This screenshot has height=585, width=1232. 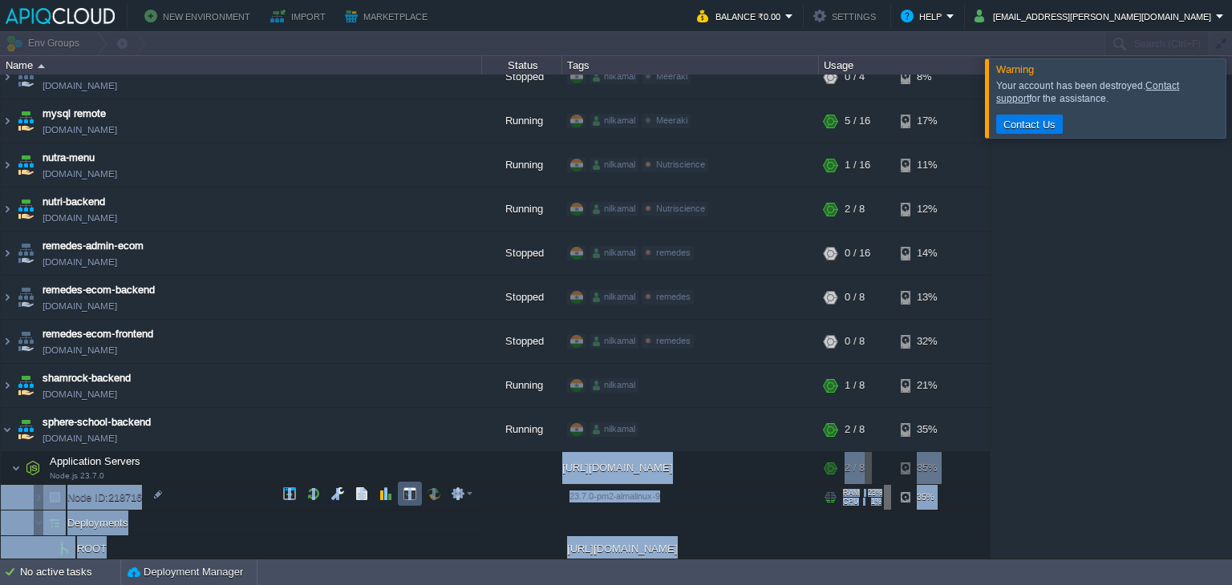 What do you see at coordinates (1108, 92) in the screenshot?
I see `div: Your account has been destroyed. for the assistance.` at bounding box center [1108, 92].